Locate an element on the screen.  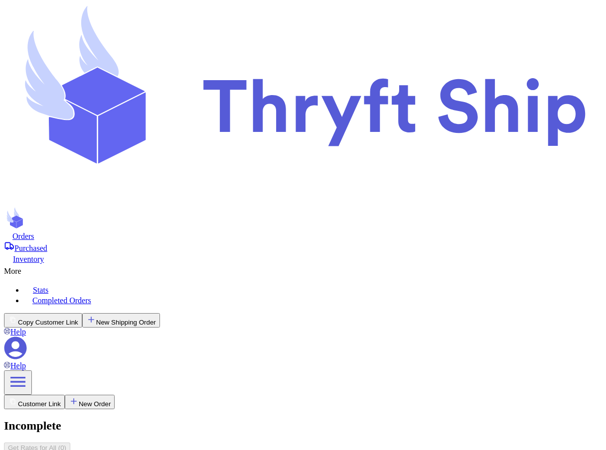
h2: Incomplete is located at coordinates (303, 426).